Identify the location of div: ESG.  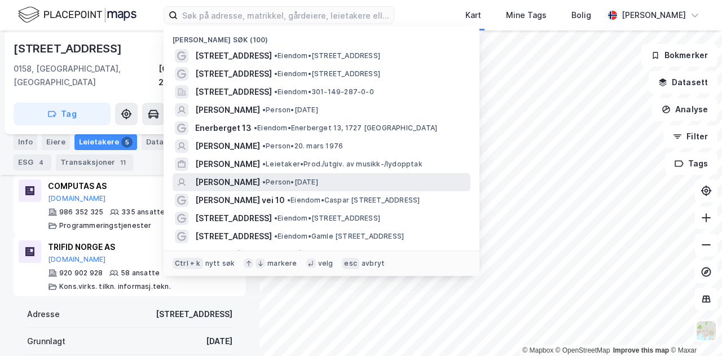
(32, 162).